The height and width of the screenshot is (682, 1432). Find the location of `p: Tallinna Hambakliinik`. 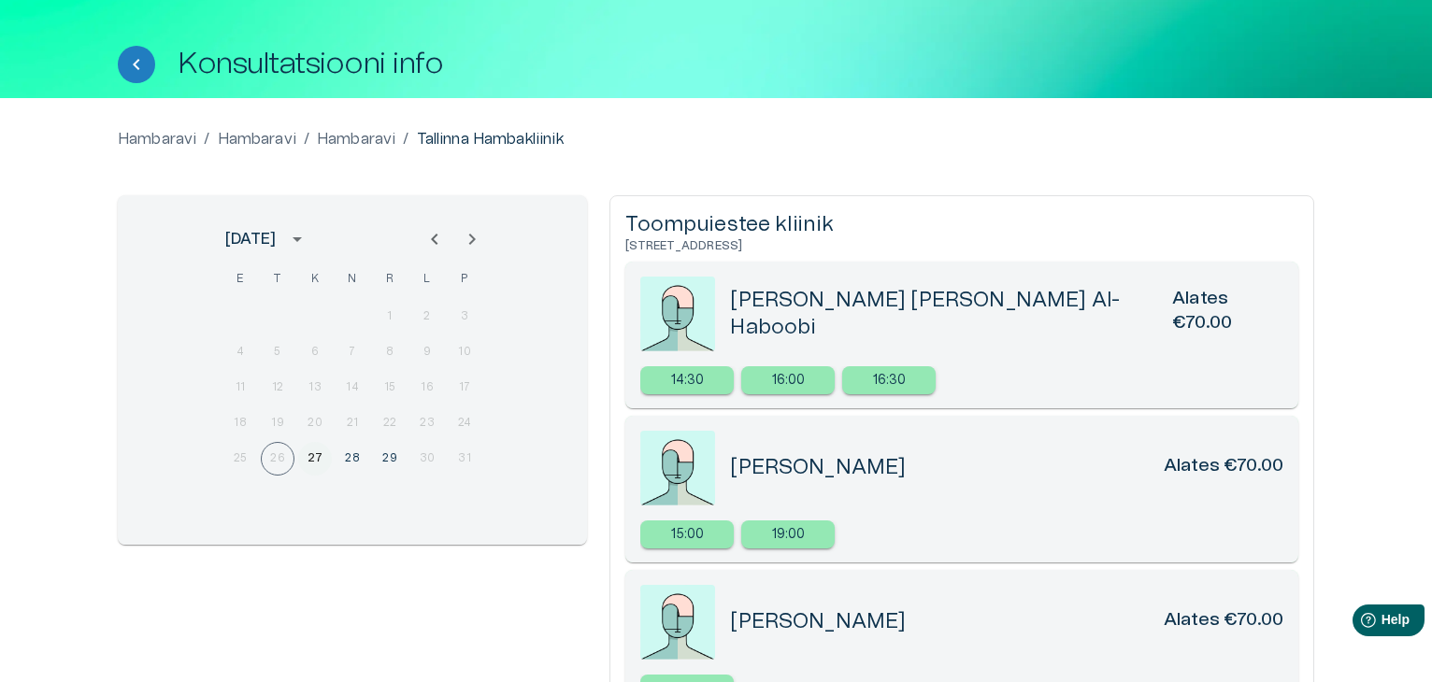

p: Tallinna Hambakliinik is located at coordinates (490, 139).